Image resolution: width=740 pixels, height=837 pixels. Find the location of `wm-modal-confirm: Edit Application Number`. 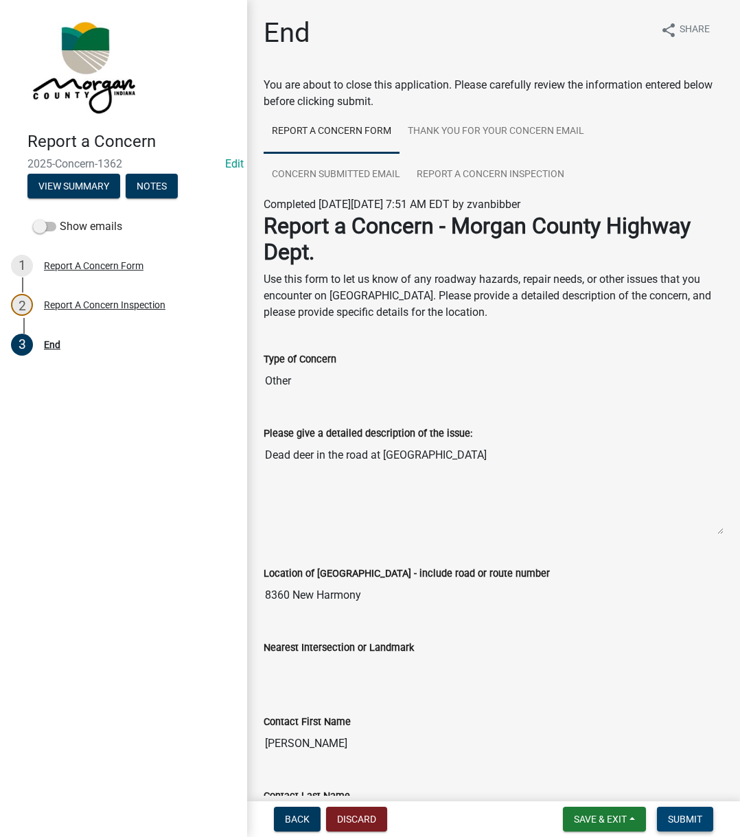

wm-modal-confirm: Edit Application Number is located at coordinates (234, 163).